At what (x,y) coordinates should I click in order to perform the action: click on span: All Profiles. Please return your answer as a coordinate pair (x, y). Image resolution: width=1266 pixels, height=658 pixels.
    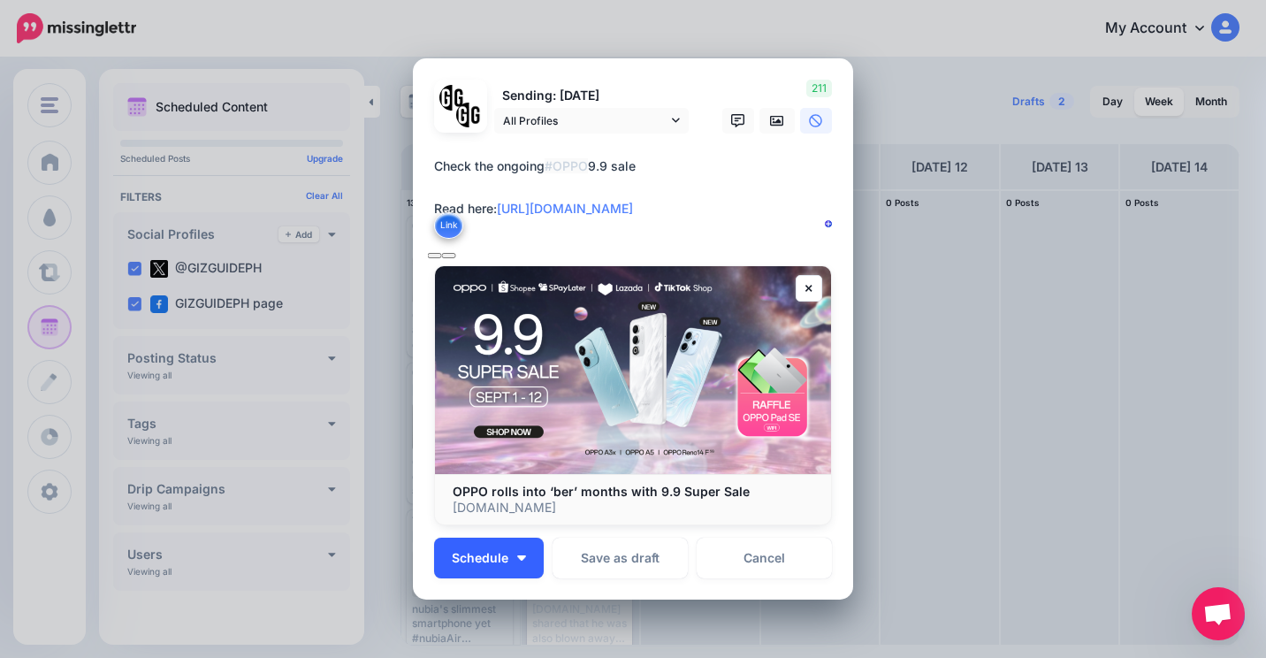
    Looking at the image, I should click on (585, 120).